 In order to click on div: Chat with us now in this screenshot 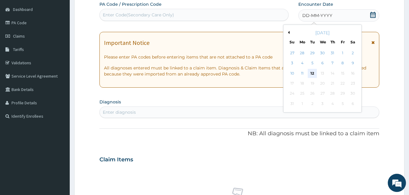, I will do `click(67, 38)`.